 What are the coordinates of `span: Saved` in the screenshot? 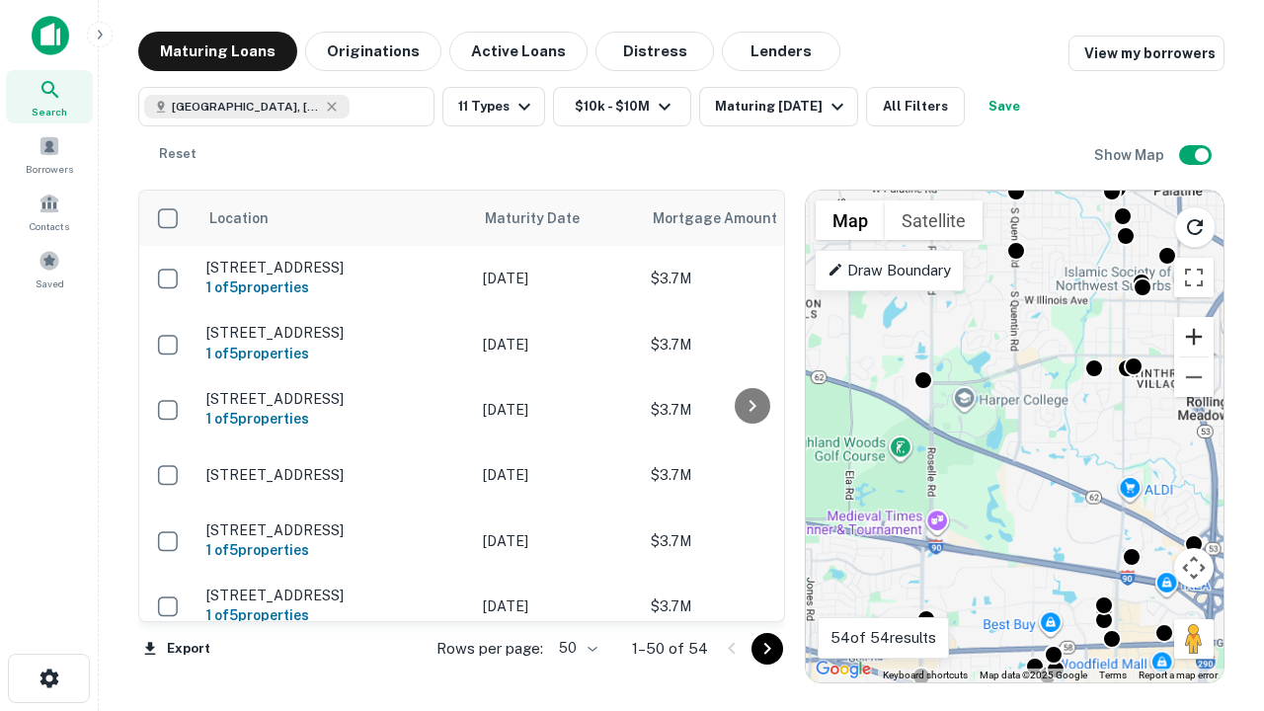 It's located at (49, 283).